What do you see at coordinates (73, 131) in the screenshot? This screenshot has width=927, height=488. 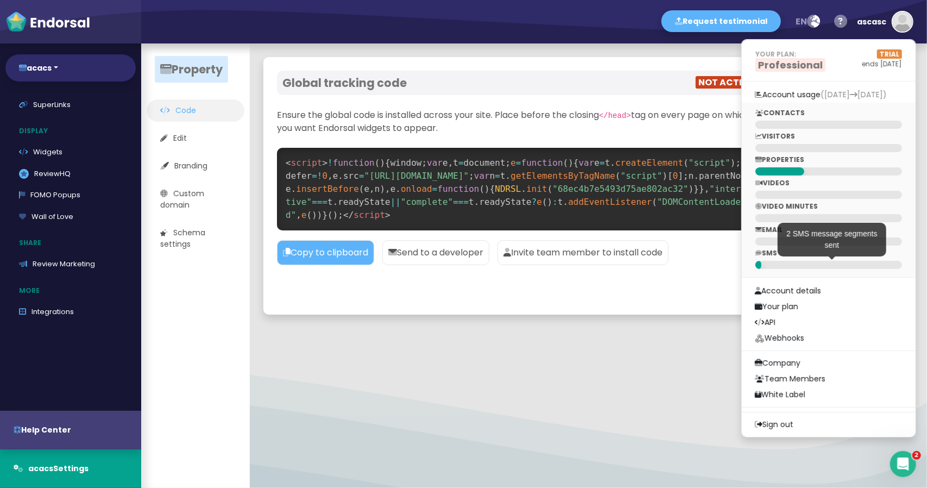 I see `p: Display` at bounding box center [73, 131].